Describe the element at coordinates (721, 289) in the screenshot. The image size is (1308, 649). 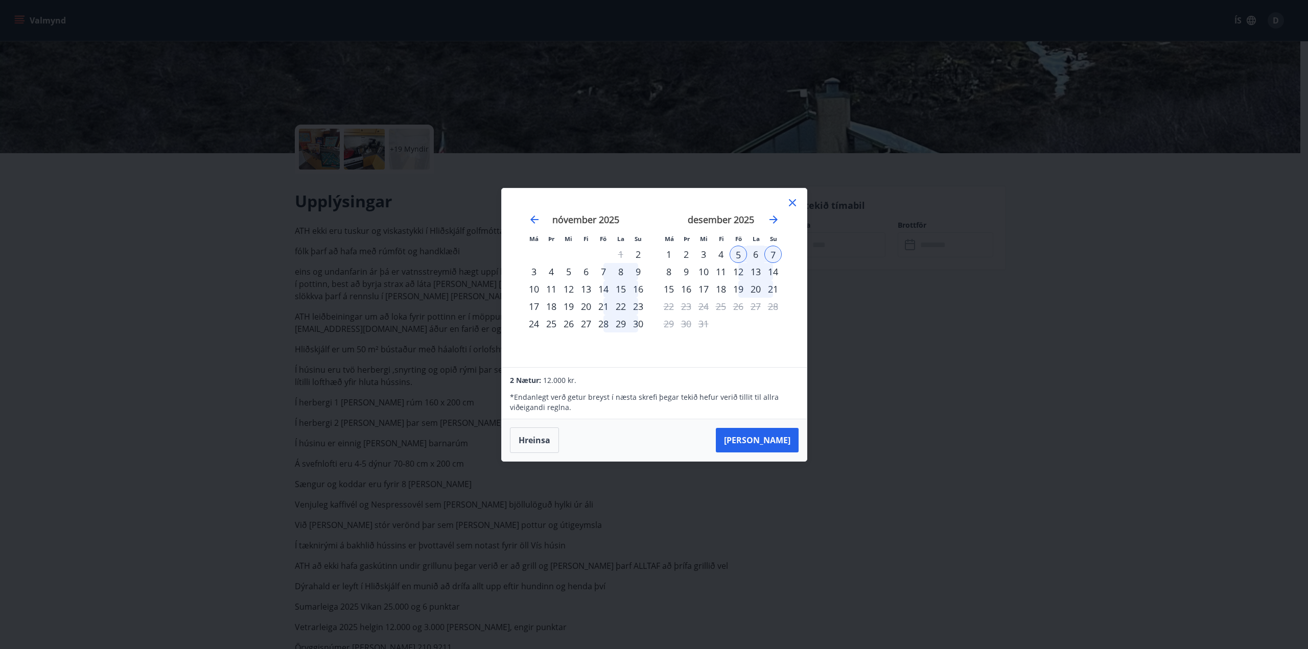
I see `td: Choose fimmtudagur, 18. desember 2025 as your check-in date. It’s available.` at that location.